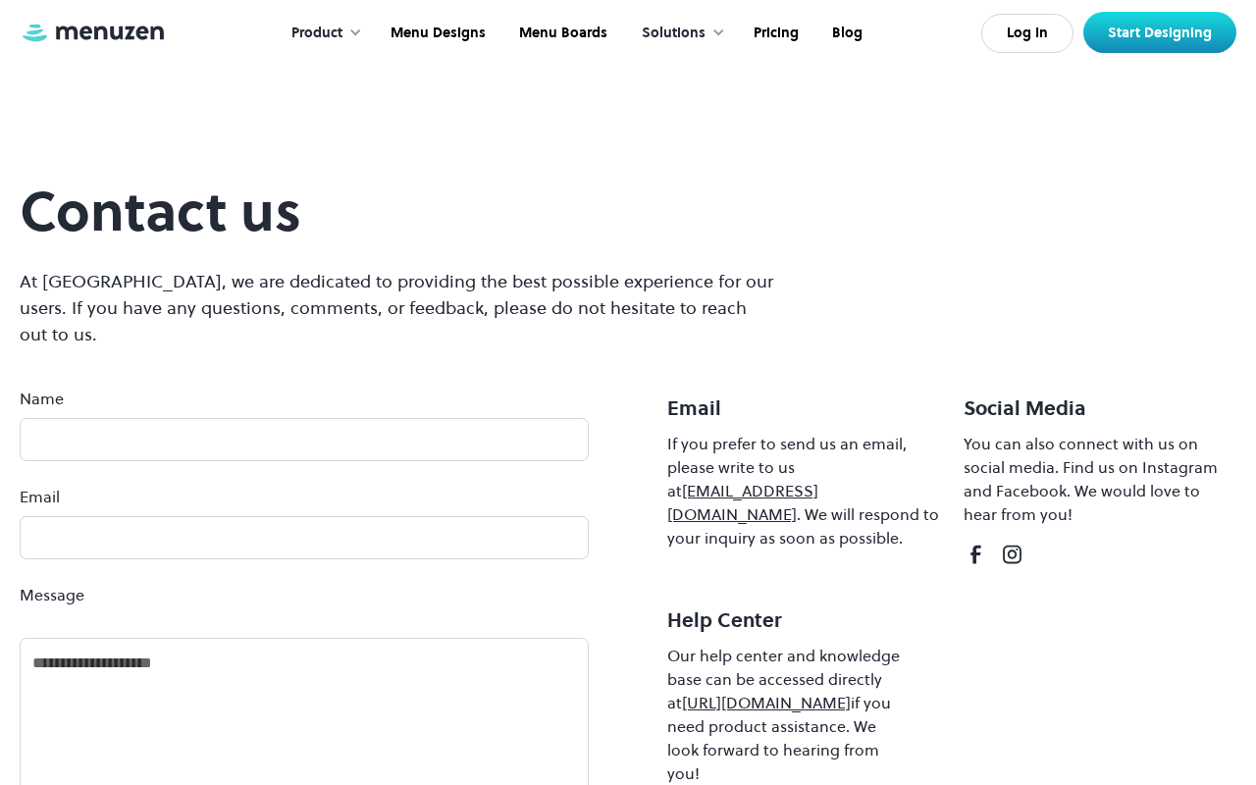 The height and width of the screenshot is (785, 1256). Describe the element at coordinates (804, 620) in the screenshot. I see `h4: Help Center` at that location.